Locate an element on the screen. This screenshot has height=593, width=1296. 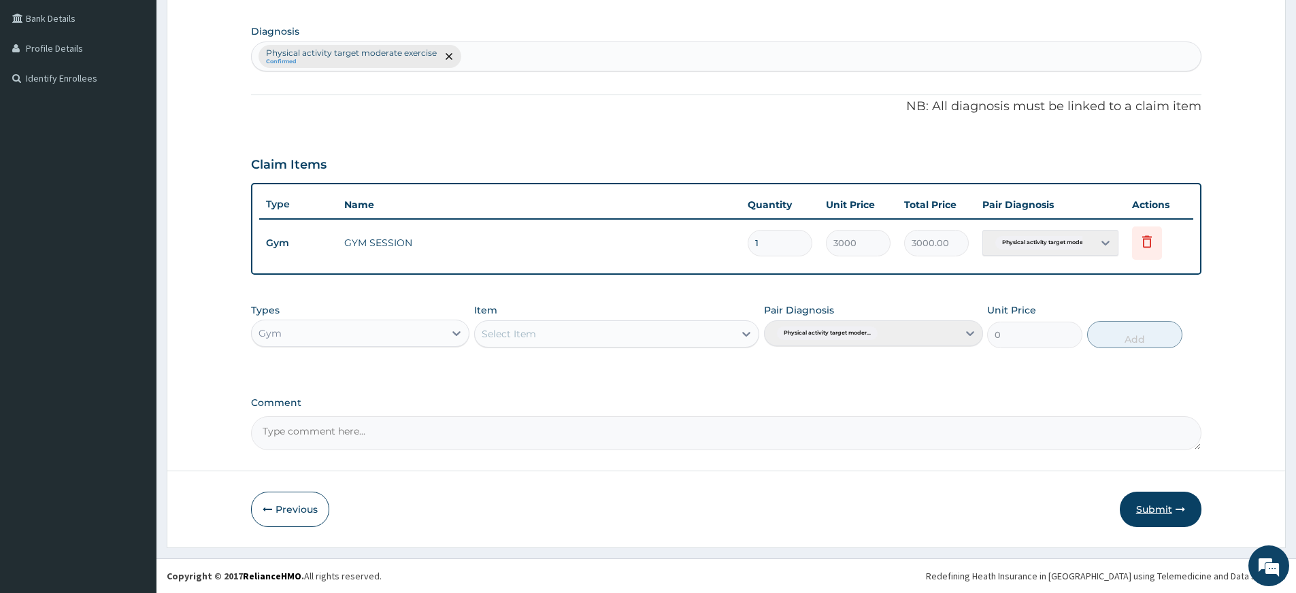
div: Gym is located at coordinates (270, 333).